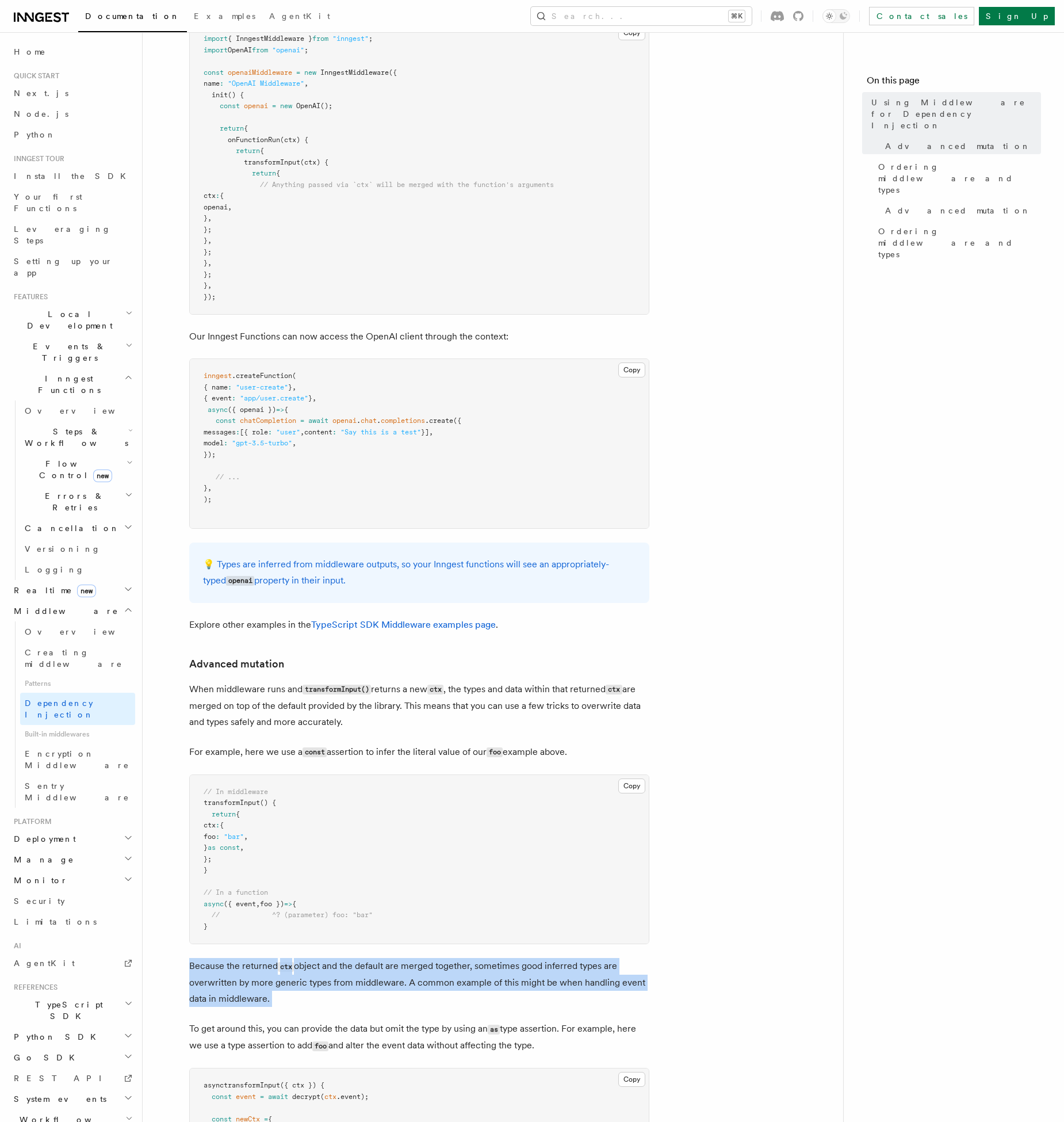 Image resolution: width=1064 pixels, height=1122 pixels. Describe the element at coordinates (355, 72) in the screenshot. I see `span: InngestMiddleware` at that location.